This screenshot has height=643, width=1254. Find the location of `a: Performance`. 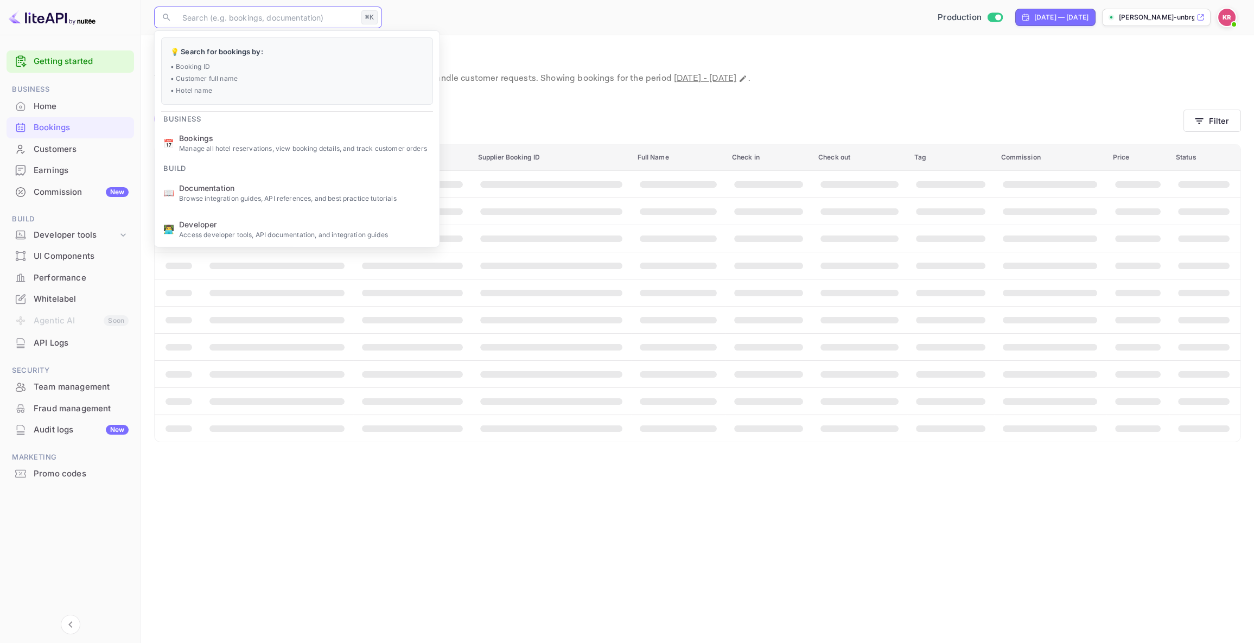

a: Performance is located at coordinates (70, 277).